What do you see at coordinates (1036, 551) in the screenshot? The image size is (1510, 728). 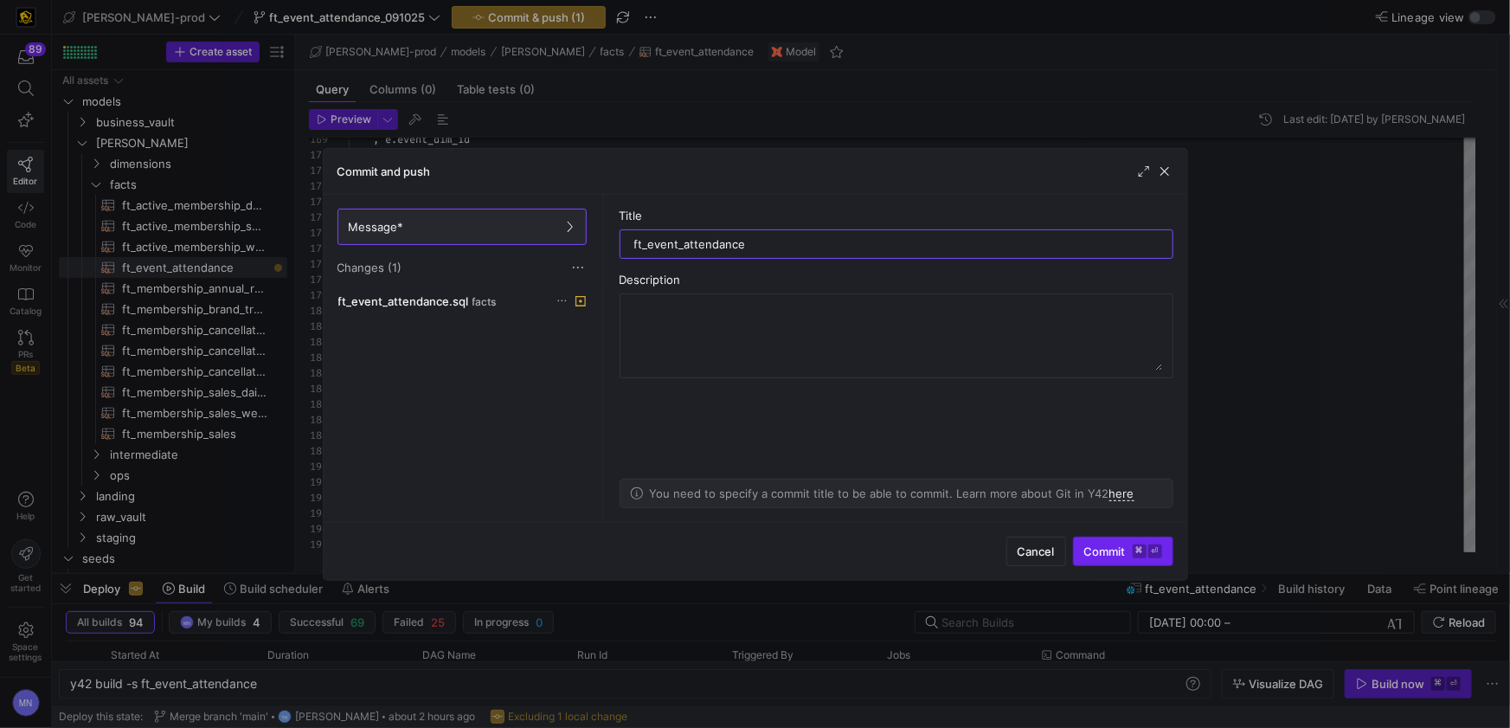 I see `span: Cancel` at bounding box center [1036, 551].